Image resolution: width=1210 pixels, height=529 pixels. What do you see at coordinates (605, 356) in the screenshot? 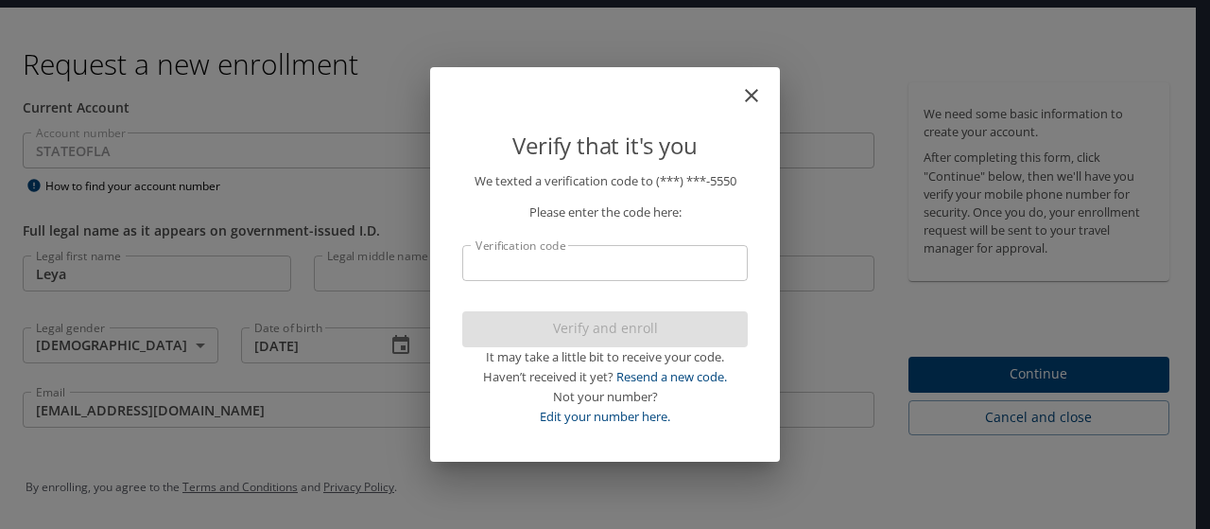
I see `div: It may take a little bit to receive your code.` at bounding box center [605, 356].